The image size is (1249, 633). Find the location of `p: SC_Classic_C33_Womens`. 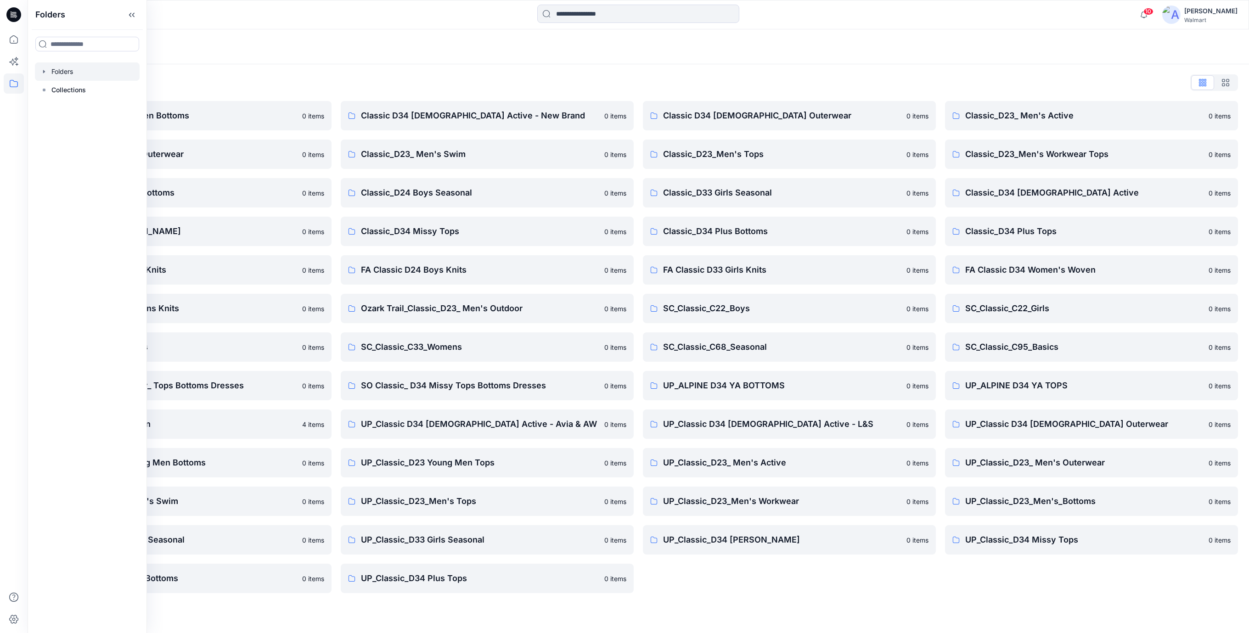

p: SC_Classic_C33_Womens is located at coordinates (480, 347).